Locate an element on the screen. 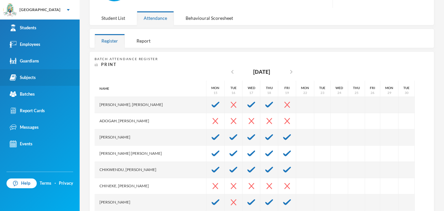 Image resolution: width=444 pixels, height=211 pixels. div: Events is located at coordinates (21, 144).